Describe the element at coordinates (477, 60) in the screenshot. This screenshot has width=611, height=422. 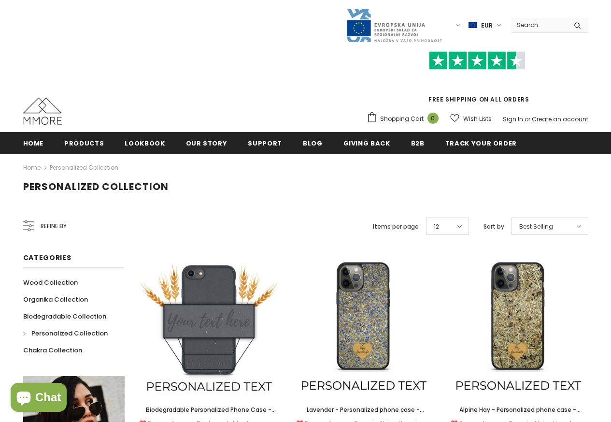
I see `img: Trust Pilot Stars` at that location.